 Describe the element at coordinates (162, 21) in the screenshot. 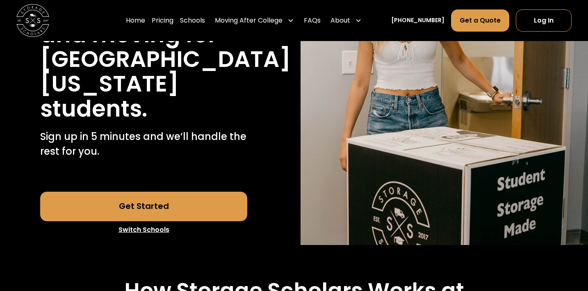

I see `a: Pricing` at that location.